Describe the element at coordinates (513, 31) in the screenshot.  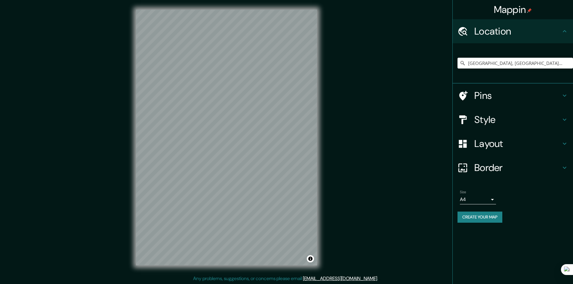
I see `div: Location` at that location.